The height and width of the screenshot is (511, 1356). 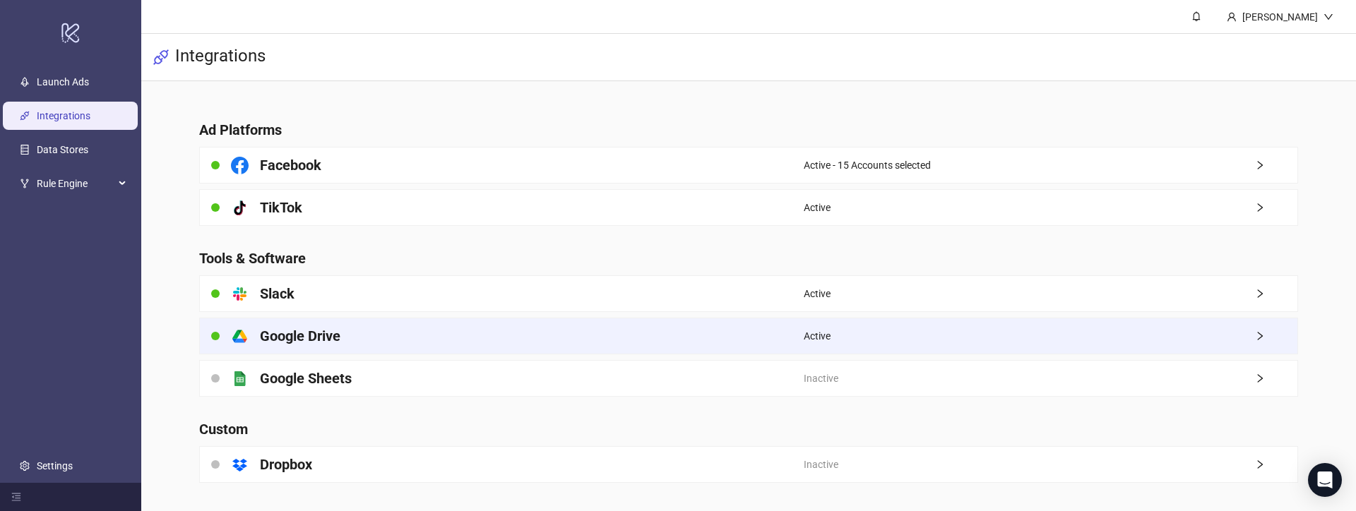 What do you see at coordinates (749, 294) in the screenshot?
I see `a: SlackActiveright` at bounding box center [749, 294].